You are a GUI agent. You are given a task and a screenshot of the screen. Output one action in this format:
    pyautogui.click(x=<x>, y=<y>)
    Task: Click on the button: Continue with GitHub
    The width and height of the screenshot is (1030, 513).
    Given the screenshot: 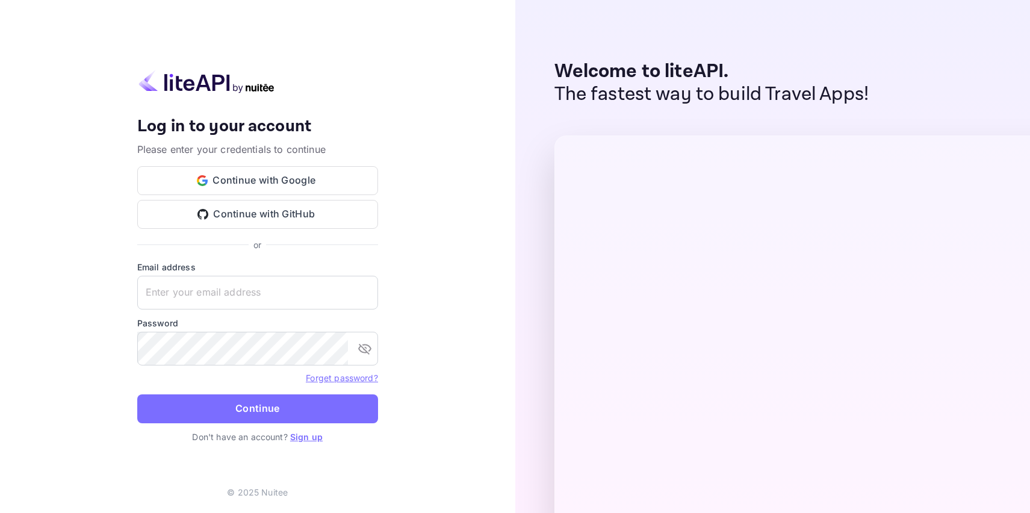 What is the action you would take?
    pyautogui.click(x=258, y=214)
    